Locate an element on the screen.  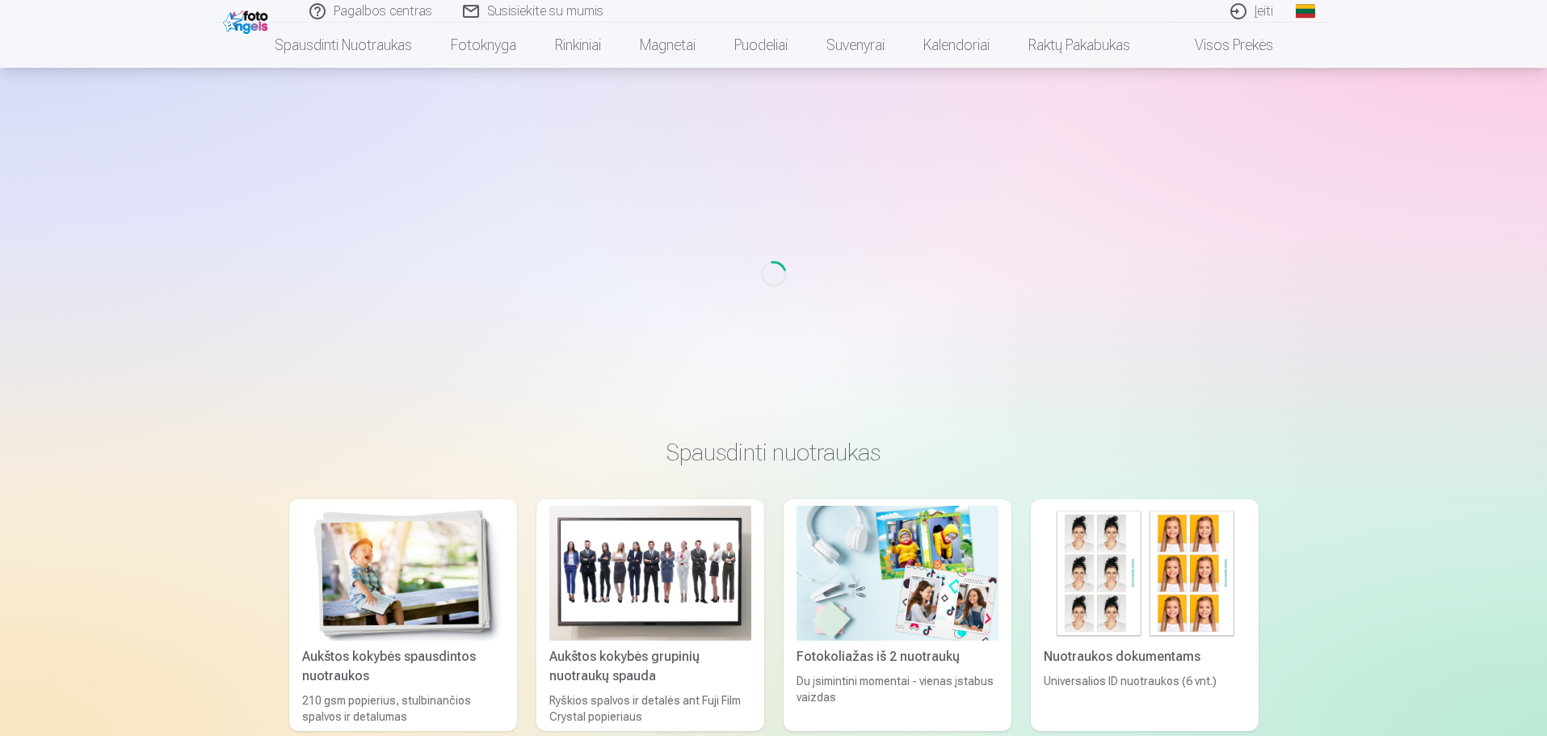
img: Fotokoliažas iš 2 nuotraukų is located at coordinates (897, 573).